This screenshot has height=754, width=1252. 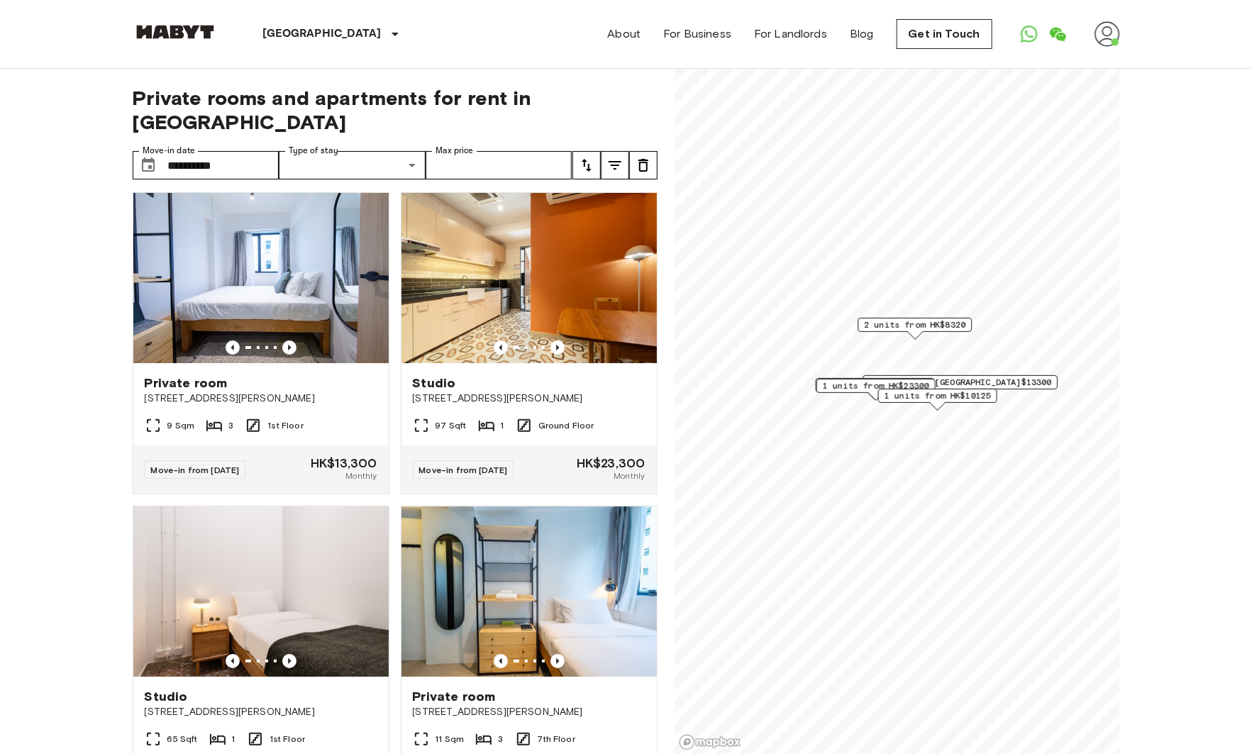 I want to click on span: 1 units from HK$23300, so click(x=875, y=386).